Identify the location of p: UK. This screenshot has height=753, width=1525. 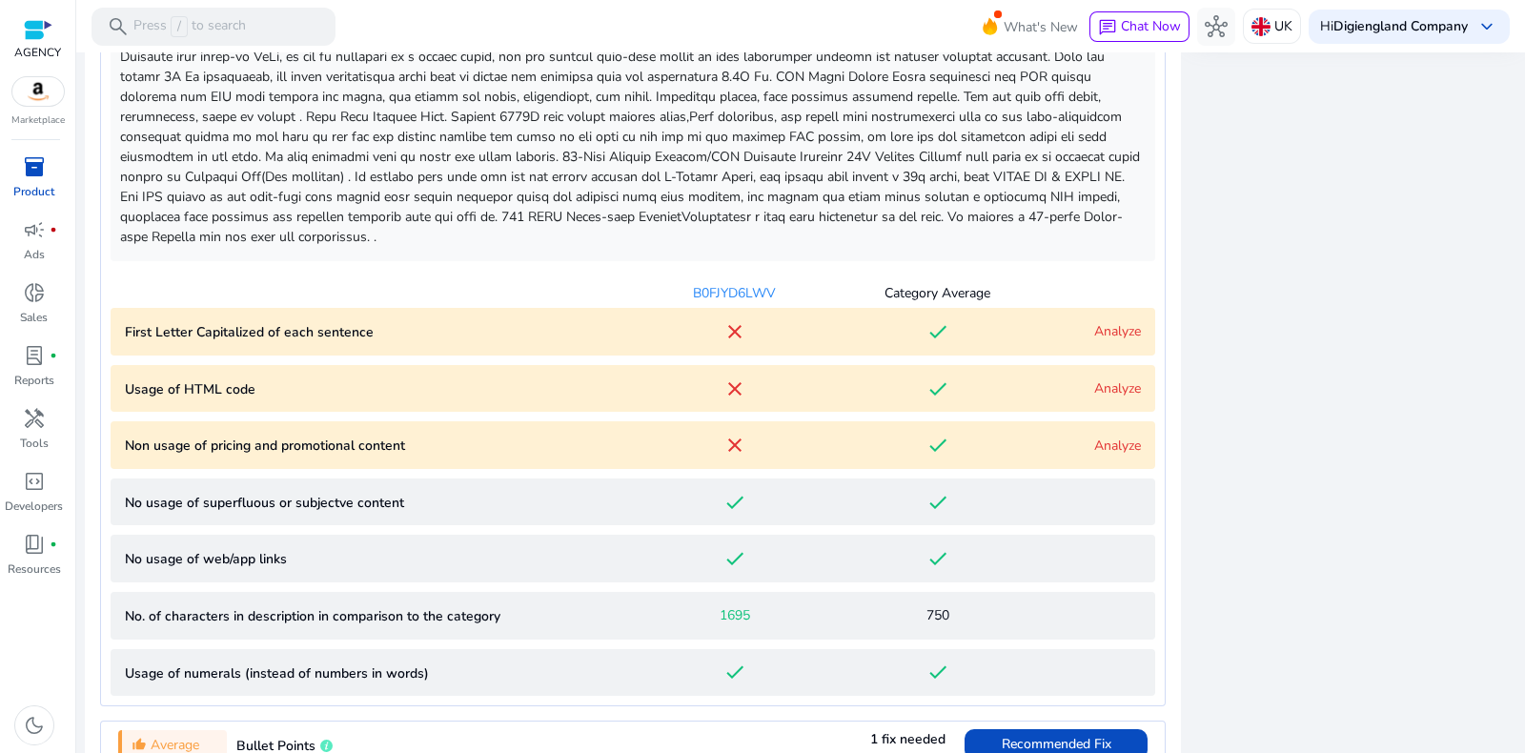
(1283, 26).